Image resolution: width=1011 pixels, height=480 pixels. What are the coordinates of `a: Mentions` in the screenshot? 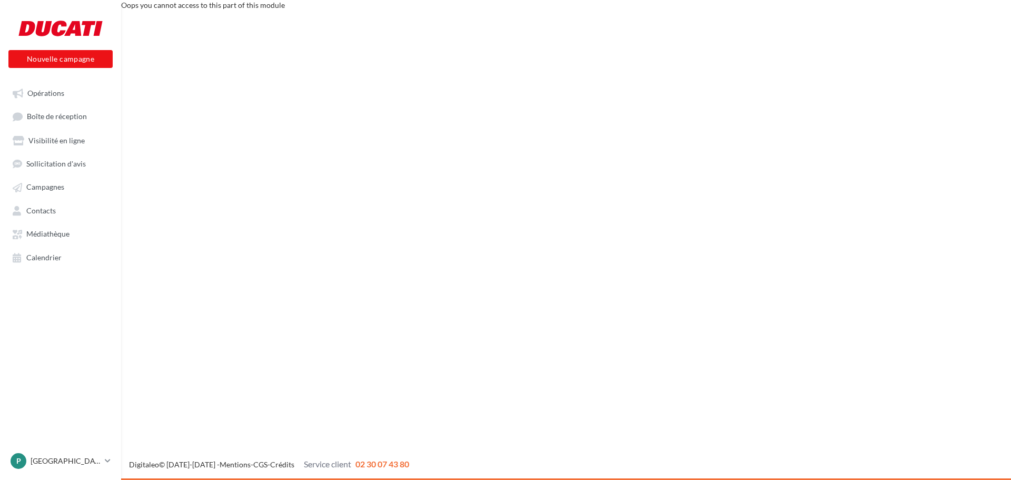 It's located at (235, 464).